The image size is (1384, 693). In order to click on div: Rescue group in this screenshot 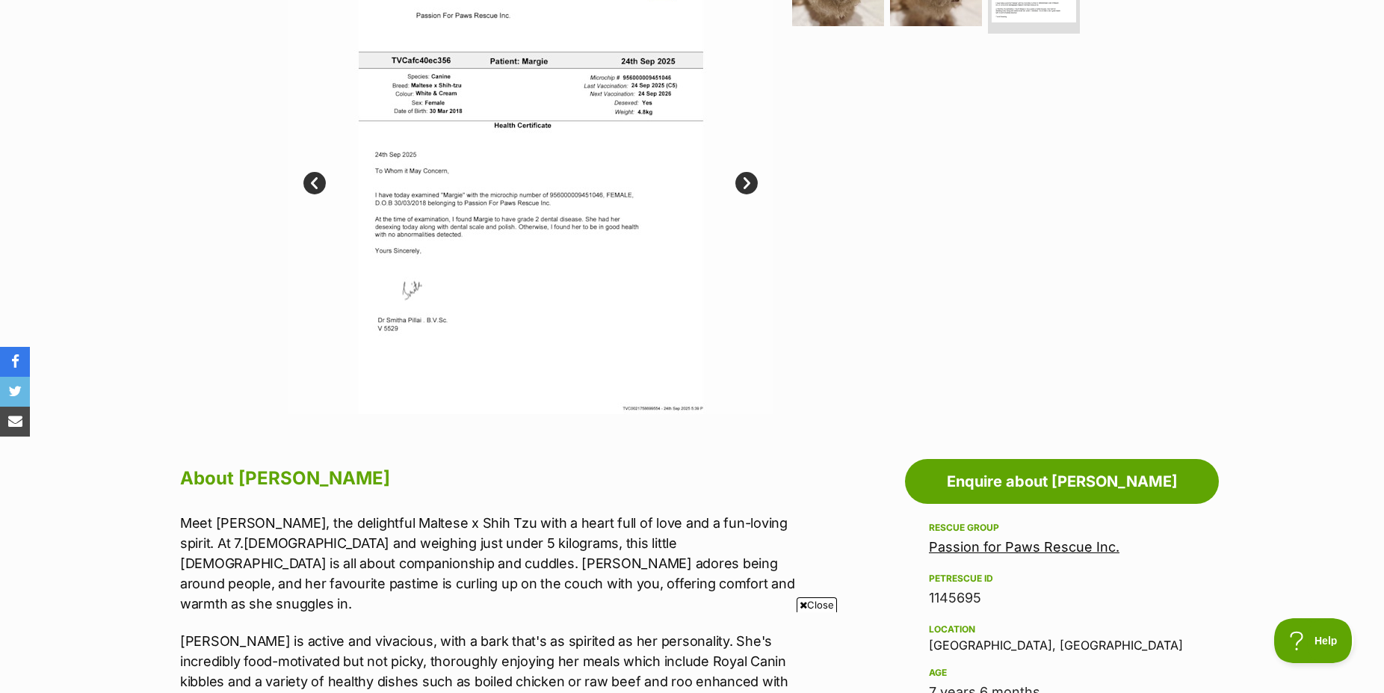, I will do `click(1062, 528)`.